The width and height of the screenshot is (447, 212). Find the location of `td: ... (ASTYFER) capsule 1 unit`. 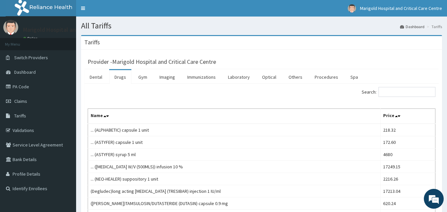

td: ... (ASTYFER) capsule 1 unit is located at coordinates (234, 142).